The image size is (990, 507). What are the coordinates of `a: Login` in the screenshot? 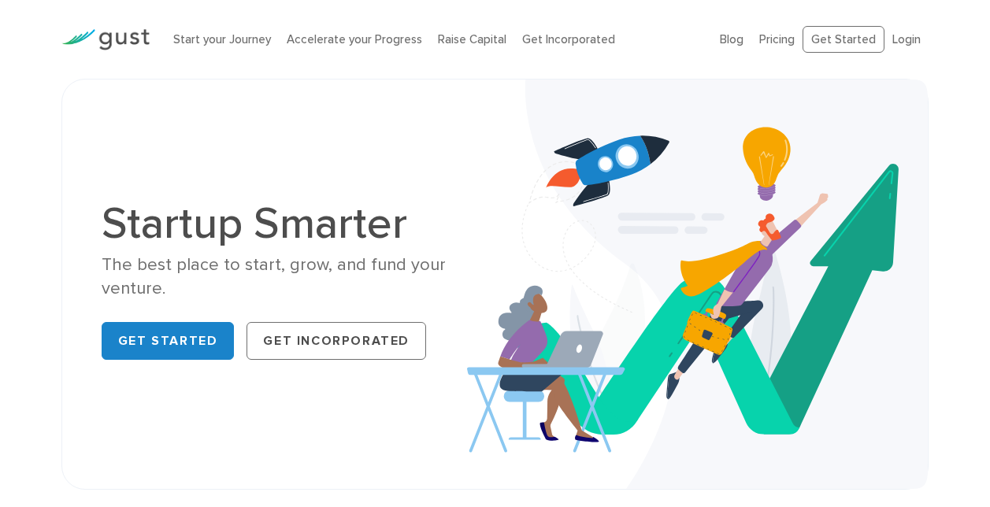 It's located at (907, 39).